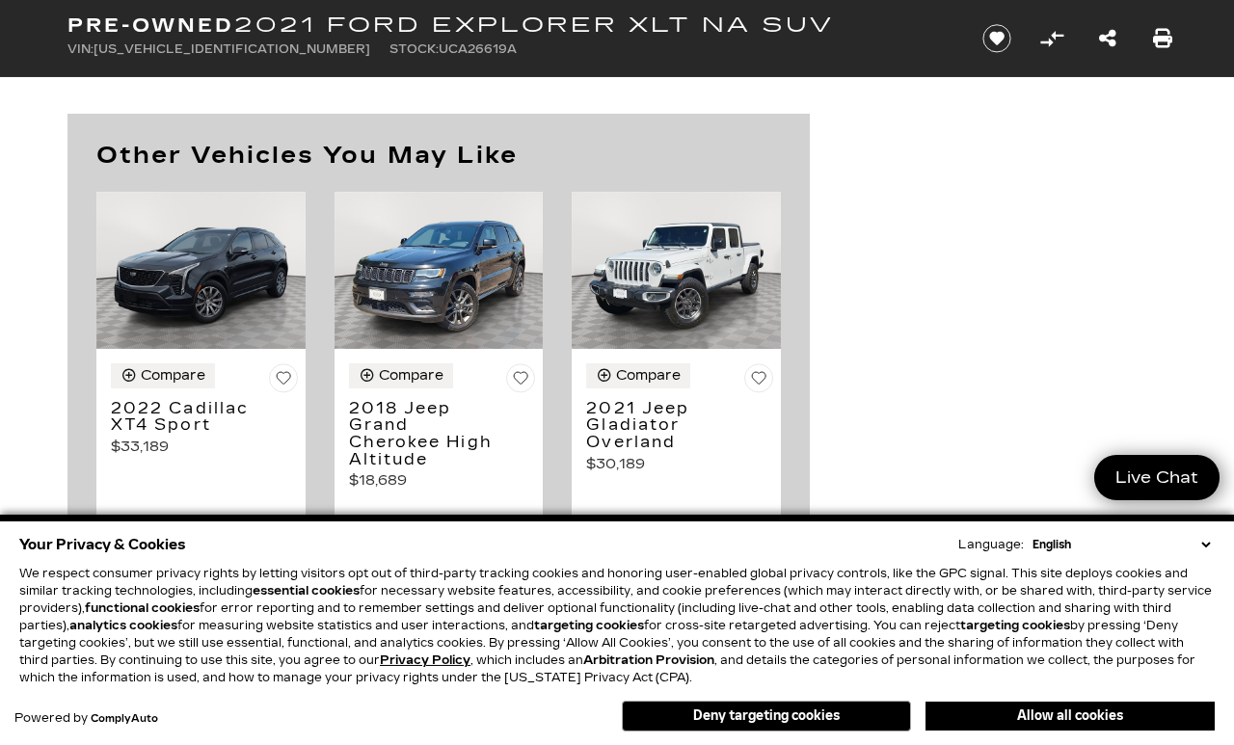 The height and width of the screenshot is (745, 1234). I want to click on strong: Pre-Owned, so click(150, 25).